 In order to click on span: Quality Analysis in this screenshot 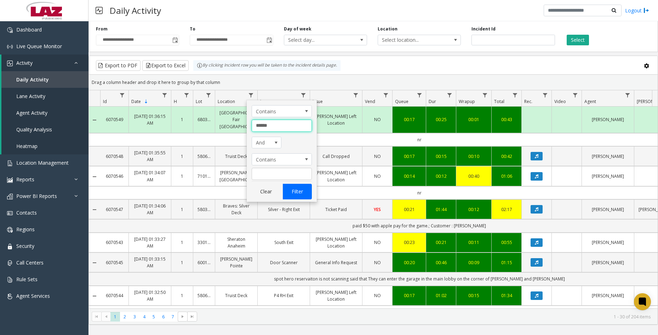, I will do `click(34, 129)`.